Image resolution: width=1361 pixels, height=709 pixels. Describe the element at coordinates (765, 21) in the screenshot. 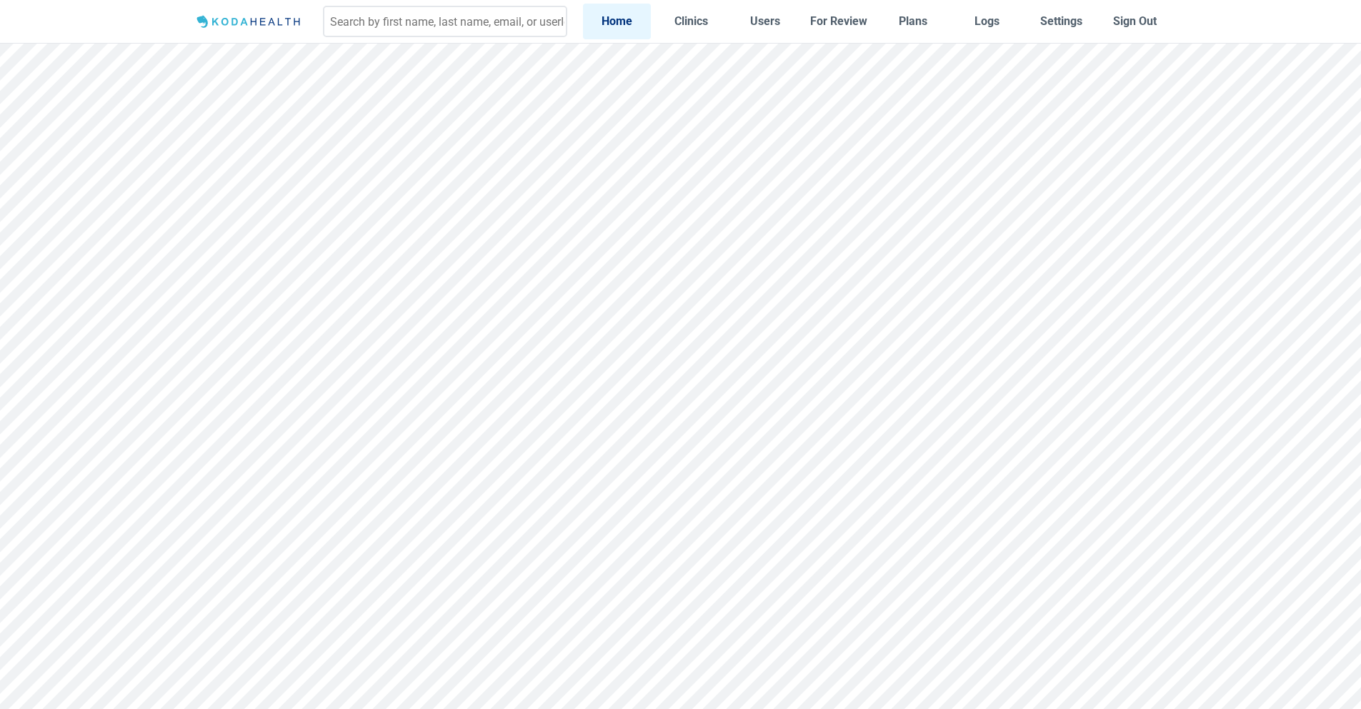

I see `a: Users` at that location.